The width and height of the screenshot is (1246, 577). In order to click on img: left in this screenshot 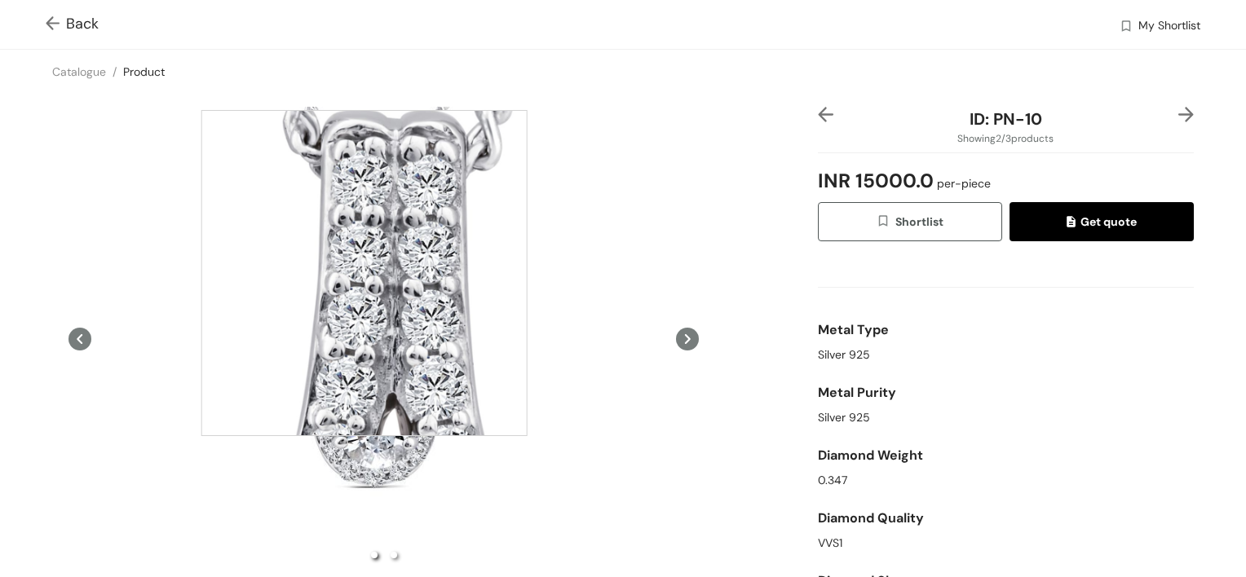, I will do `click(825, 114)`.